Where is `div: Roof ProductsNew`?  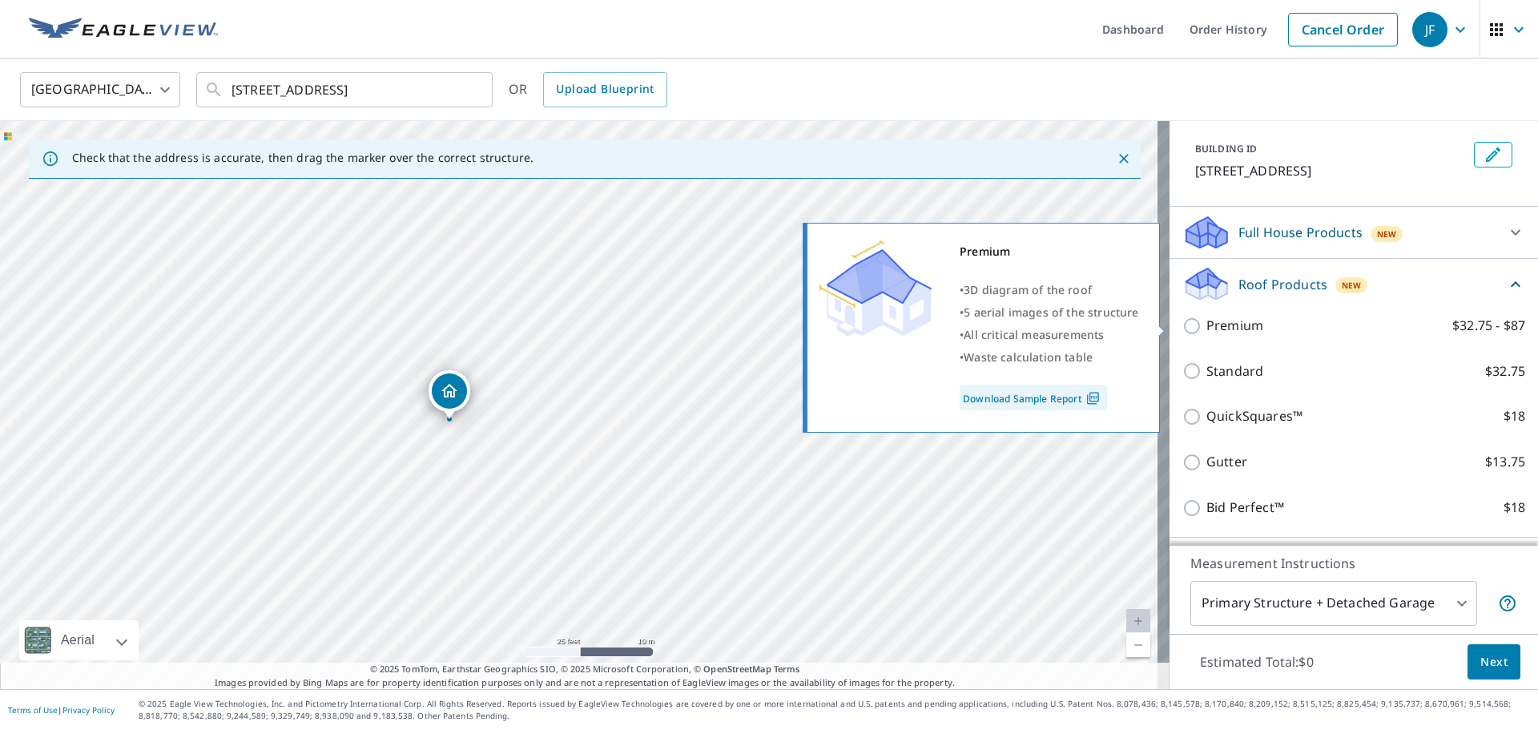 div: Roof ProductsNew is located at coordinates (1353, 283).